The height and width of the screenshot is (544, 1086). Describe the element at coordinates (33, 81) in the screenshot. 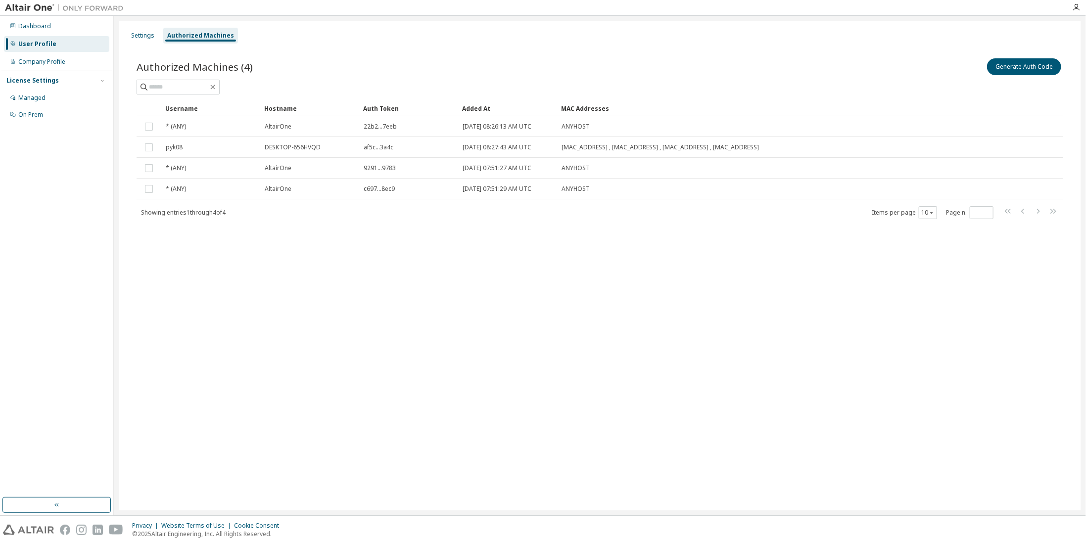

I see `div: License Settings` at that location.